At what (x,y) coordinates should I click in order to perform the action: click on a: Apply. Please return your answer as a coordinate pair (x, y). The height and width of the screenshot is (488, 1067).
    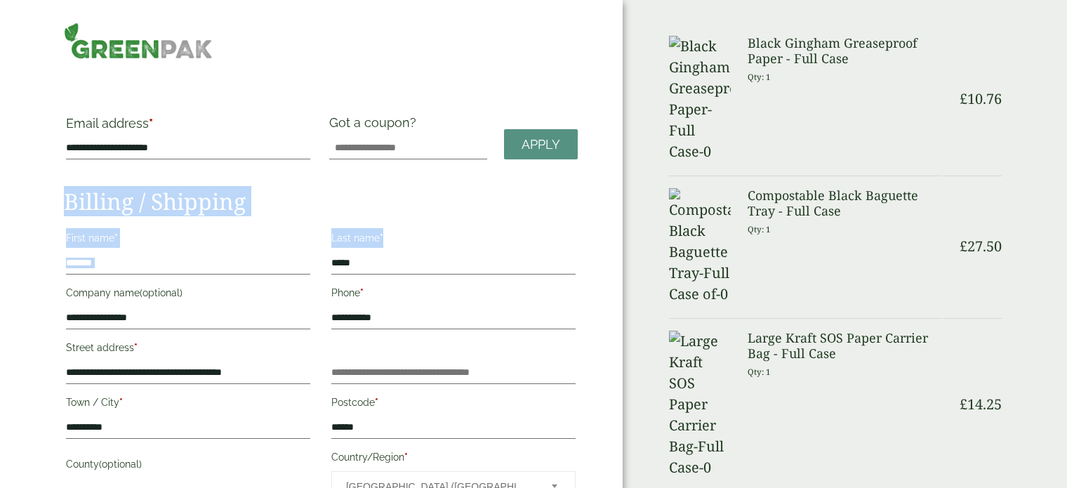
    Looking at the image, I should click on (541, 144).